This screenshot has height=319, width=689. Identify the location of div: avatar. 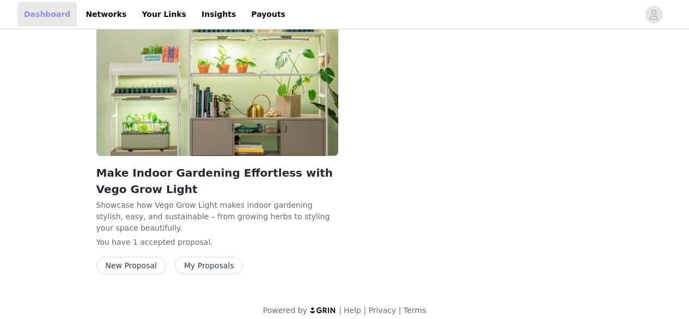
(654, 15).